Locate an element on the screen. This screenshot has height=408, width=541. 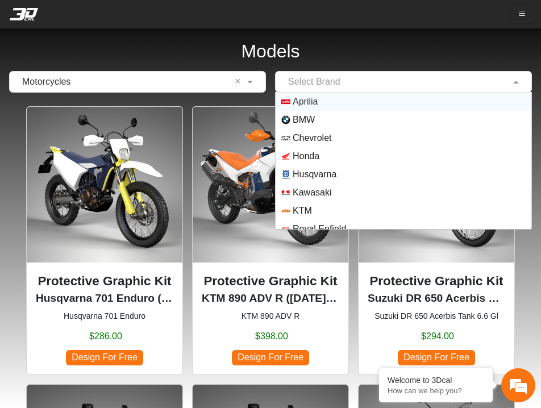
ng-dropdown-panel: Options List is located at coordinates (404, 161).